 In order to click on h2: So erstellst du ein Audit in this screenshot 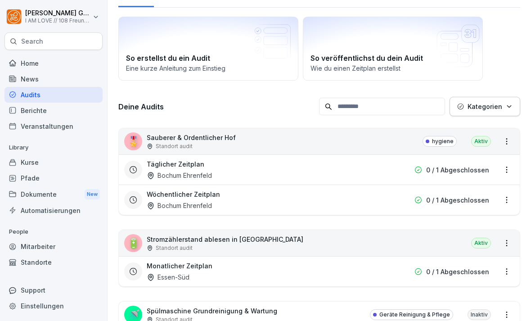, I will do `click(208, 58)`.